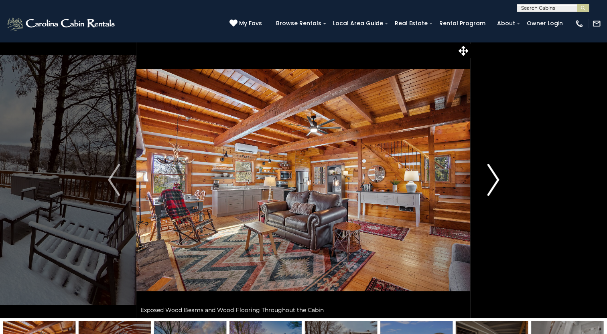  Describe the element at coordinates (298, 23) in the screenshot. I see `a: Browse Rentals` at that location.